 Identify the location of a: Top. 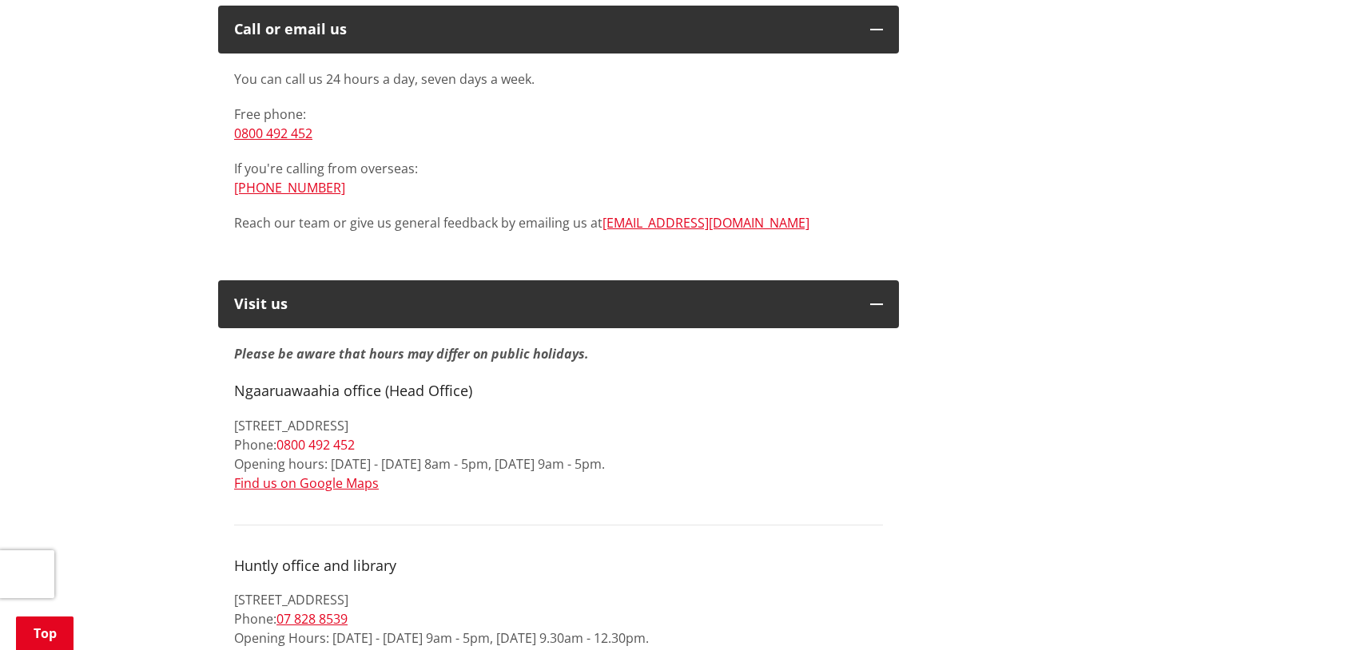
(45, 634).